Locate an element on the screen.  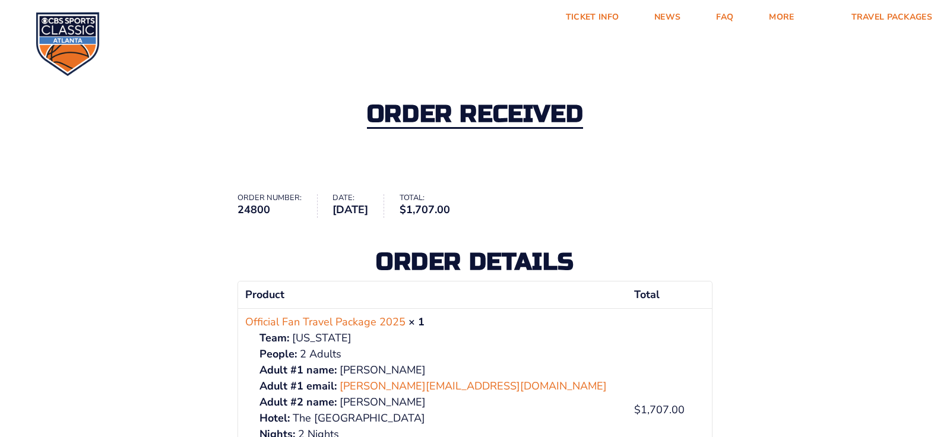
img: CBS Sports Classic is located at coordinates (68, 44).